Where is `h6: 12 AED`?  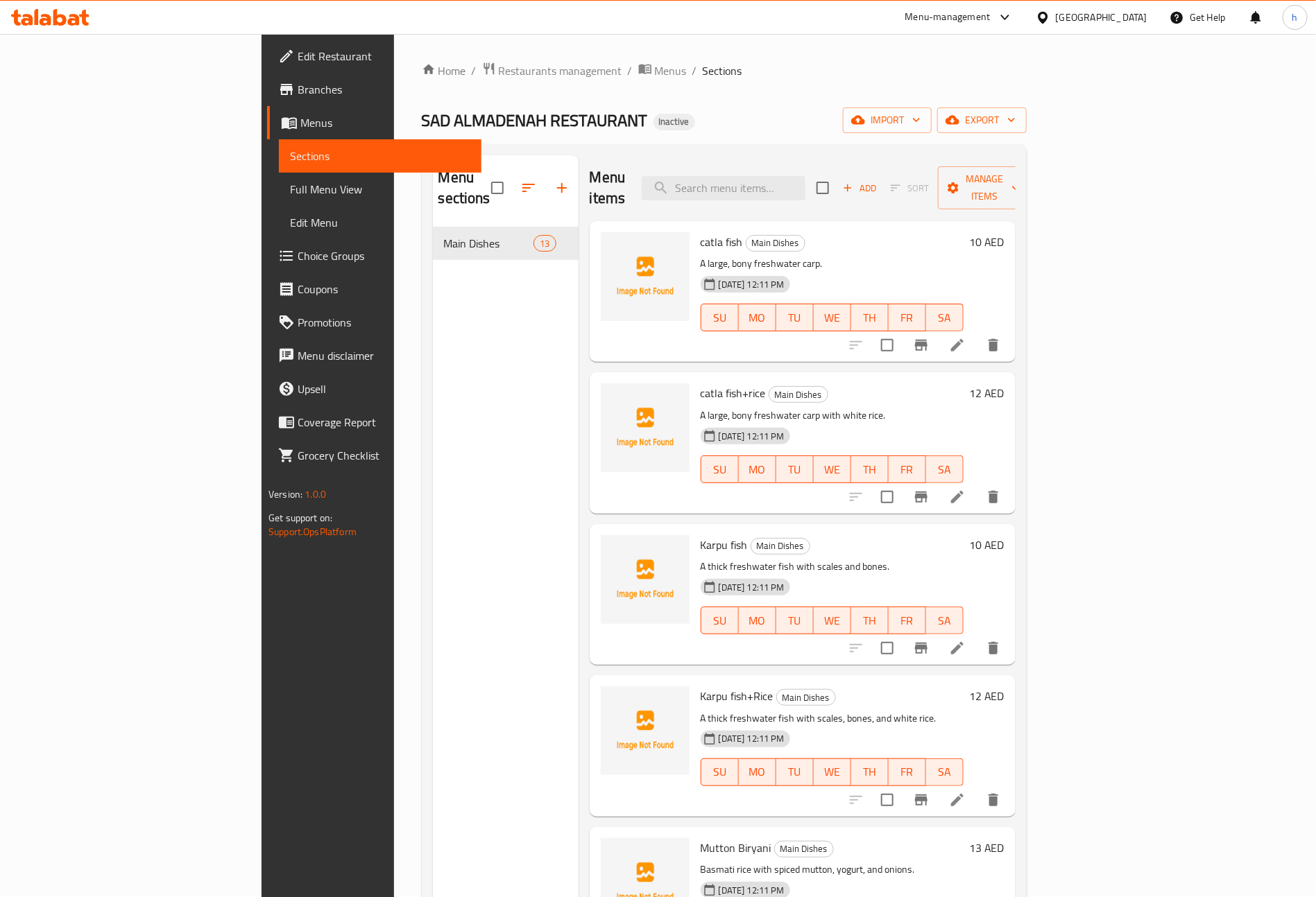 h6: 12 AED is located at coordinates (987, 393).